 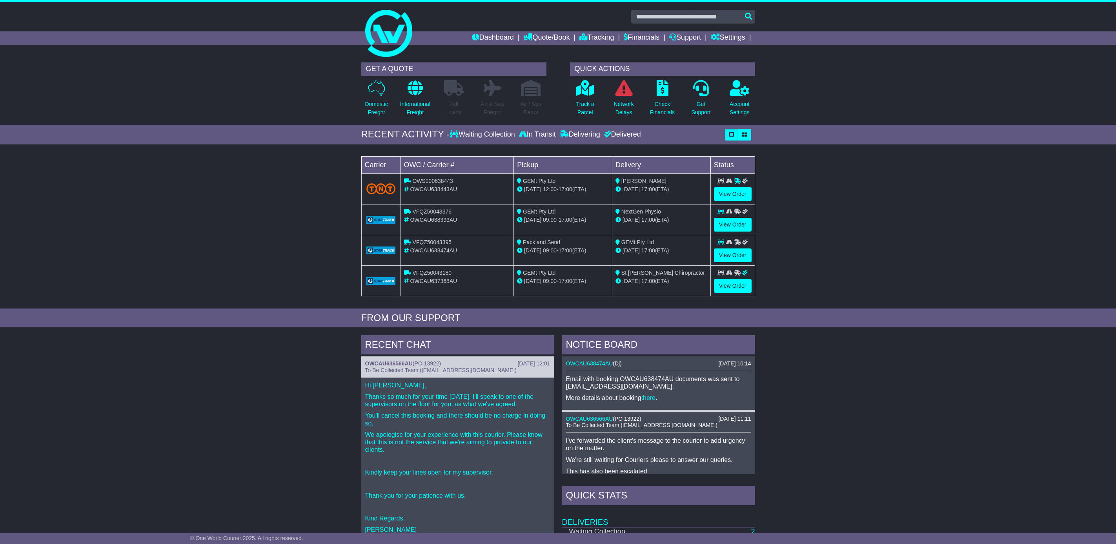 I want to click on span: OWS000638443, so click(x=433, y=181).